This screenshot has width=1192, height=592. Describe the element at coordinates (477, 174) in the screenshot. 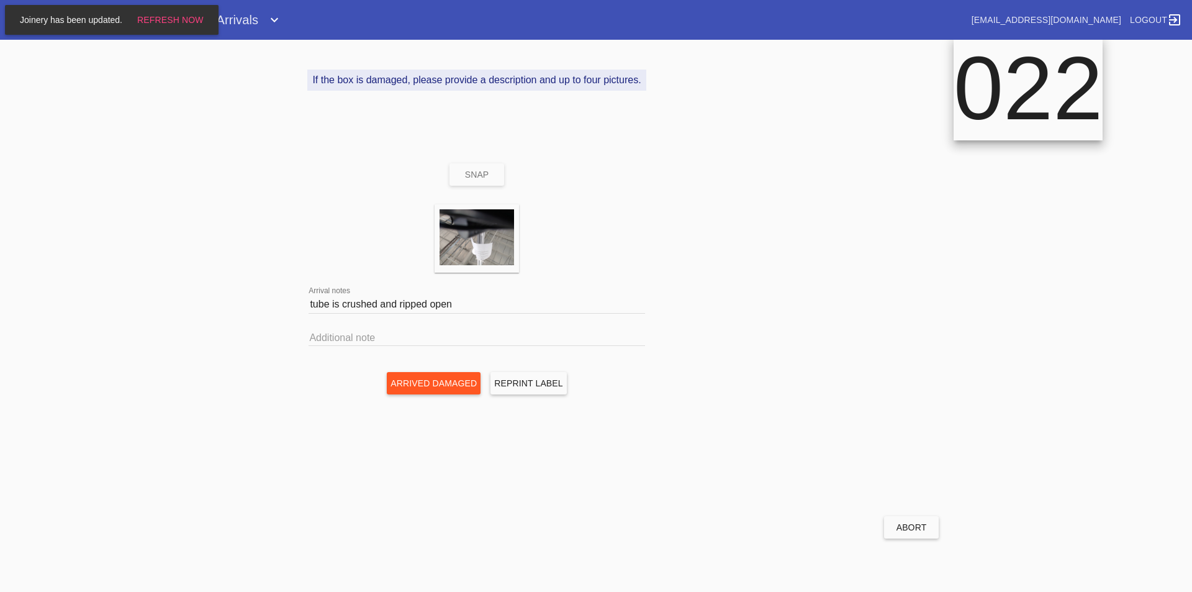

I see `span: Snap` at that location.